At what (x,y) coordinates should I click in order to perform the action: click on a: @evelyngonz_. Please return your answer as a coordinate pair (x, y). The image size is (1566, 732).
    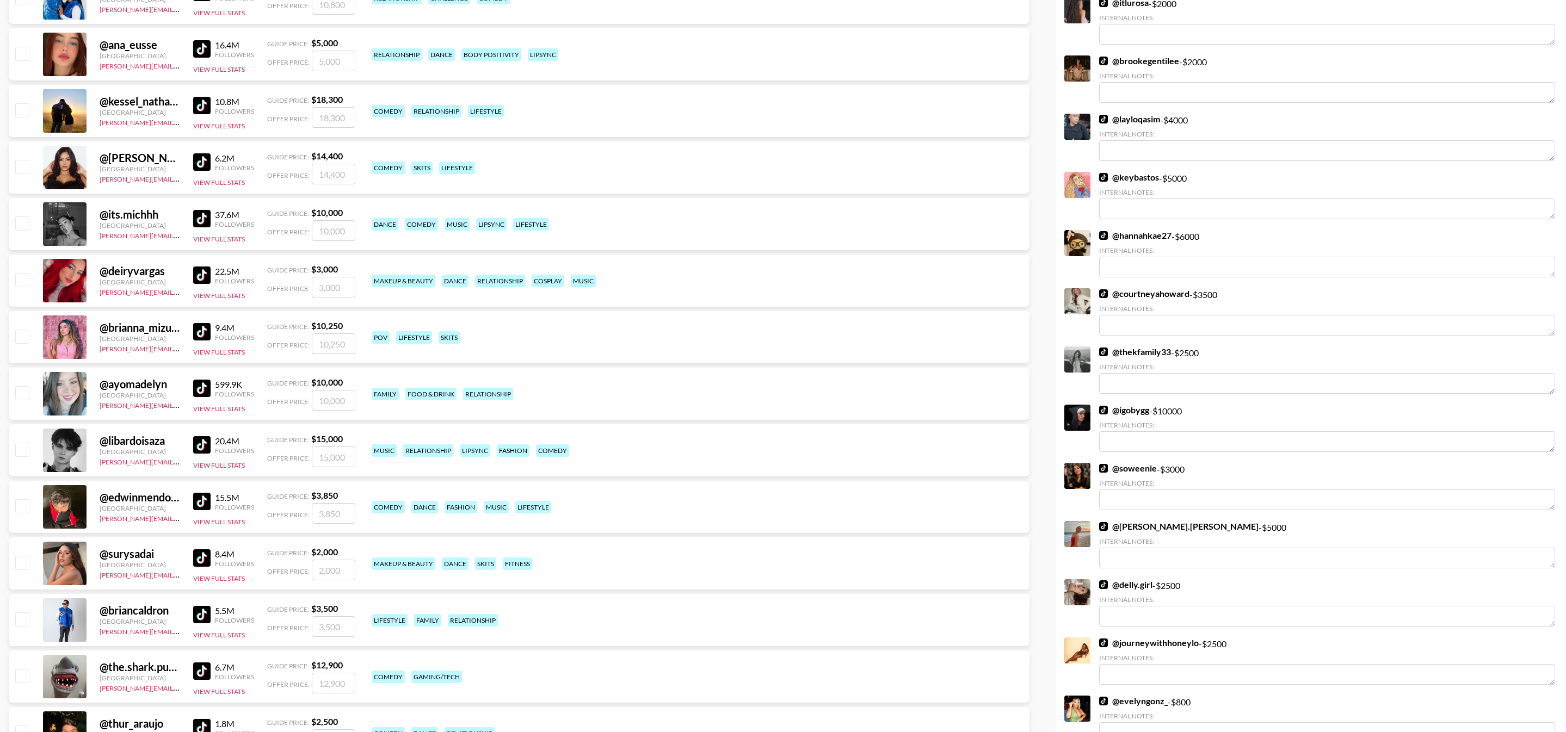
    Looking at the image, I should click on (1133, 701).